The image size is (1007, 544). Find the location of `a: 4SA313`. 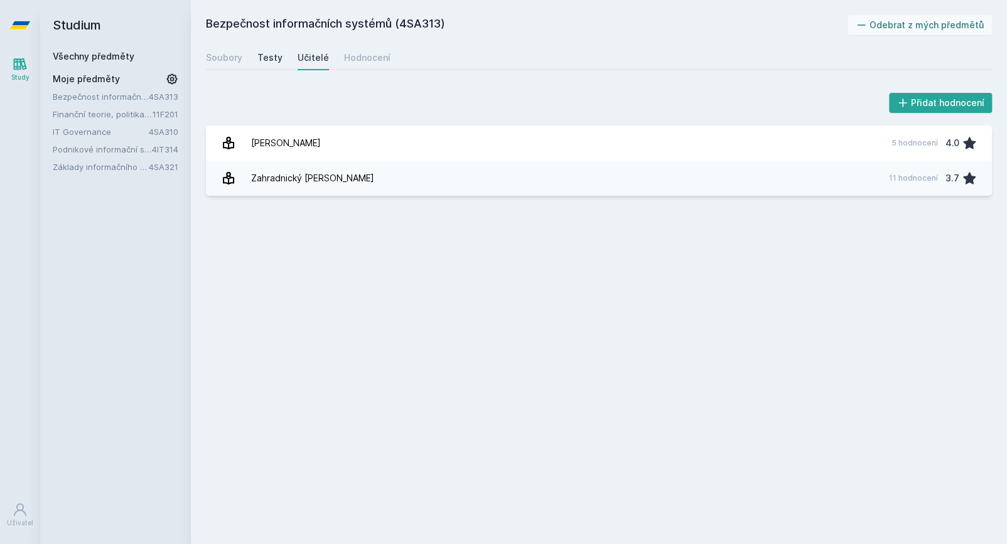

a: 4SA313 is located at coordinates (163, 97).